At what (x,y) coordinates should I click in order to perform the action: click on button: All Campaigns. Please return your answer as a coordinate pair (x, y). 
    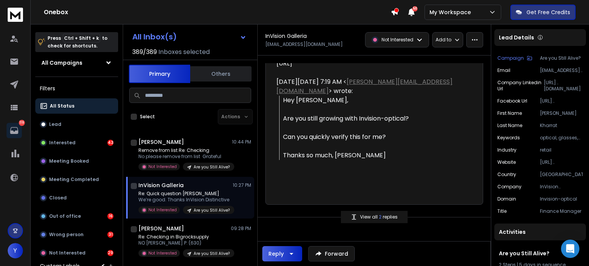
    Looking at the image, I should click on (77, 63).